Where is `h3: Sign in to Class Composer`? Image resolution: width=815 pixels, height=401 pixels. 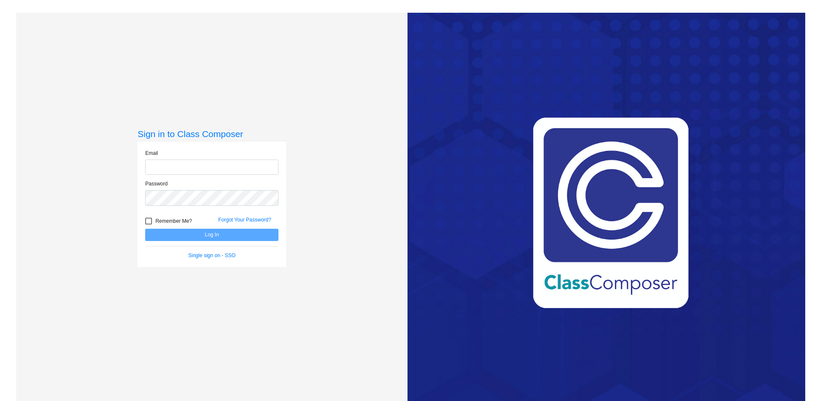 h3: Sign in to Class Composer is located at coordinates (212, 134).